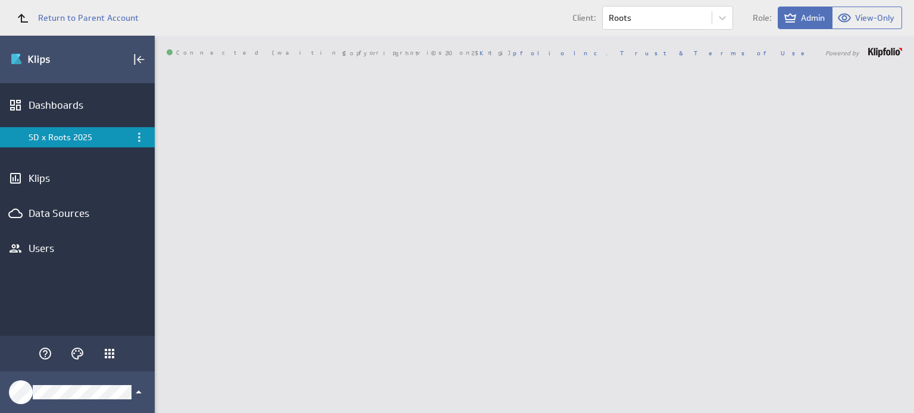 The image size is (914, 413). I want to click on a: Klipfolio Inc., so click(543, 53).